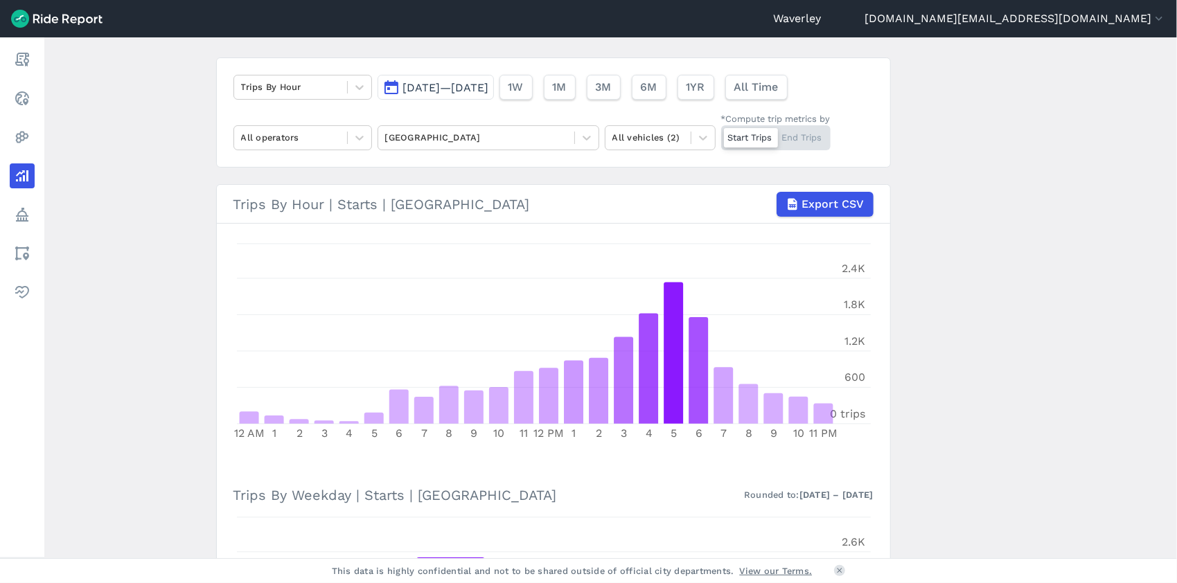 This screenshot has width=1177, height=583. What do you see at coordinates (776, 571) in the screenshot?
I see `a: View our Terms.` at bounding box center [776, 571].